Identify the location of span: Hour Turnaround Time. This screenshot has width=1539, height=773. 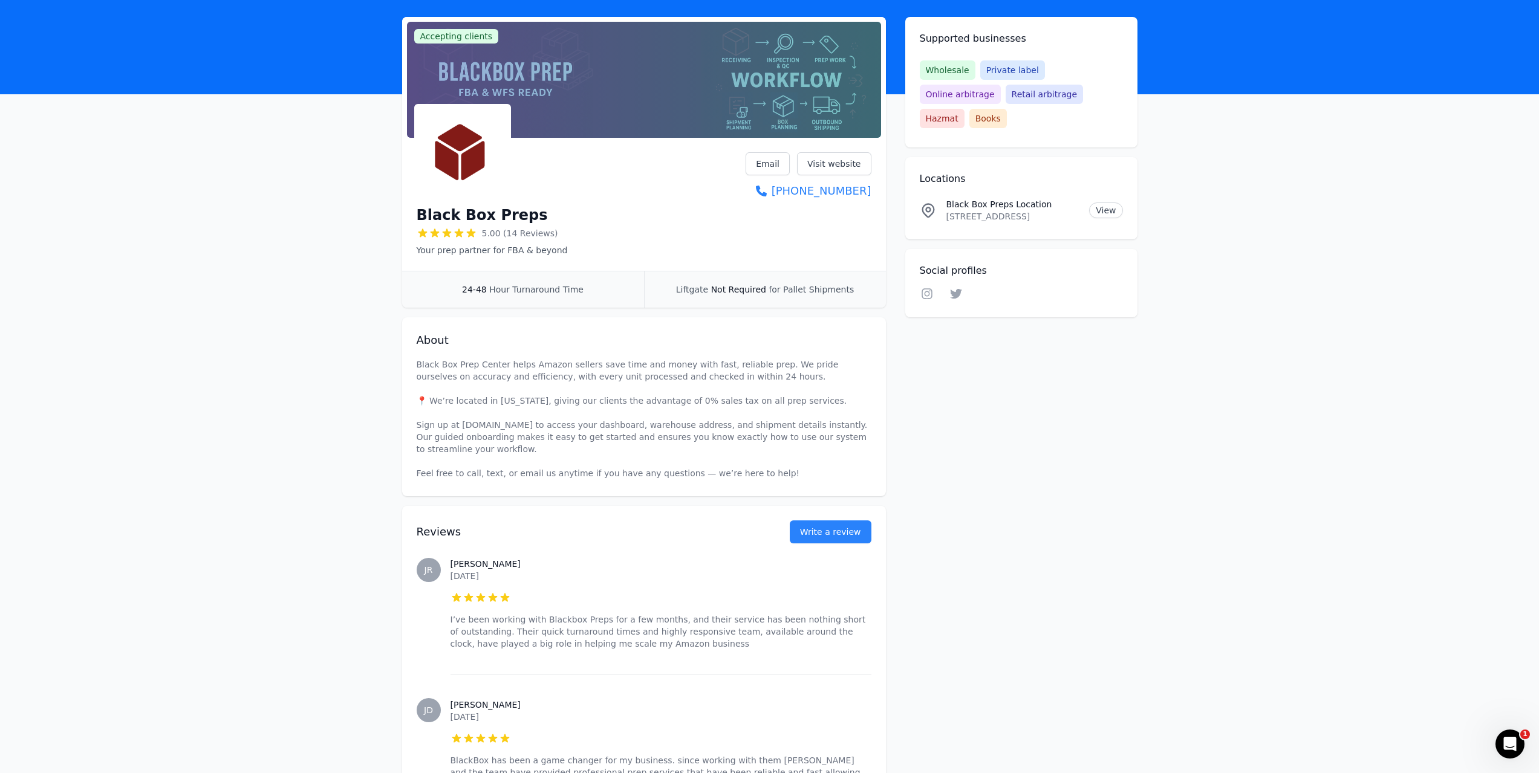
(536, 290).